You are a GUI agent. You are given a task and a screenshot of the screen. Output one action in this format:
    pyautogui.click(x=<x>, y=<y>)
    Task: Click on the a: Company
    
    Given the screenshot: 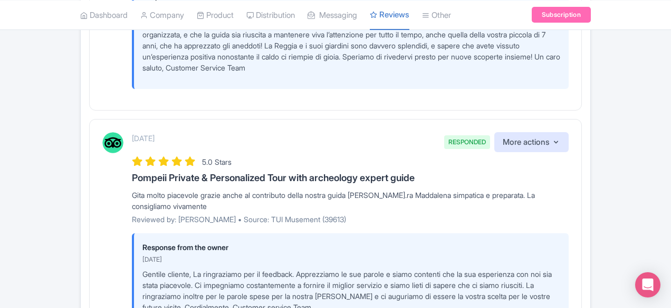 What is the action you would take?
    pyautogui.click(x=162, y=15)
    